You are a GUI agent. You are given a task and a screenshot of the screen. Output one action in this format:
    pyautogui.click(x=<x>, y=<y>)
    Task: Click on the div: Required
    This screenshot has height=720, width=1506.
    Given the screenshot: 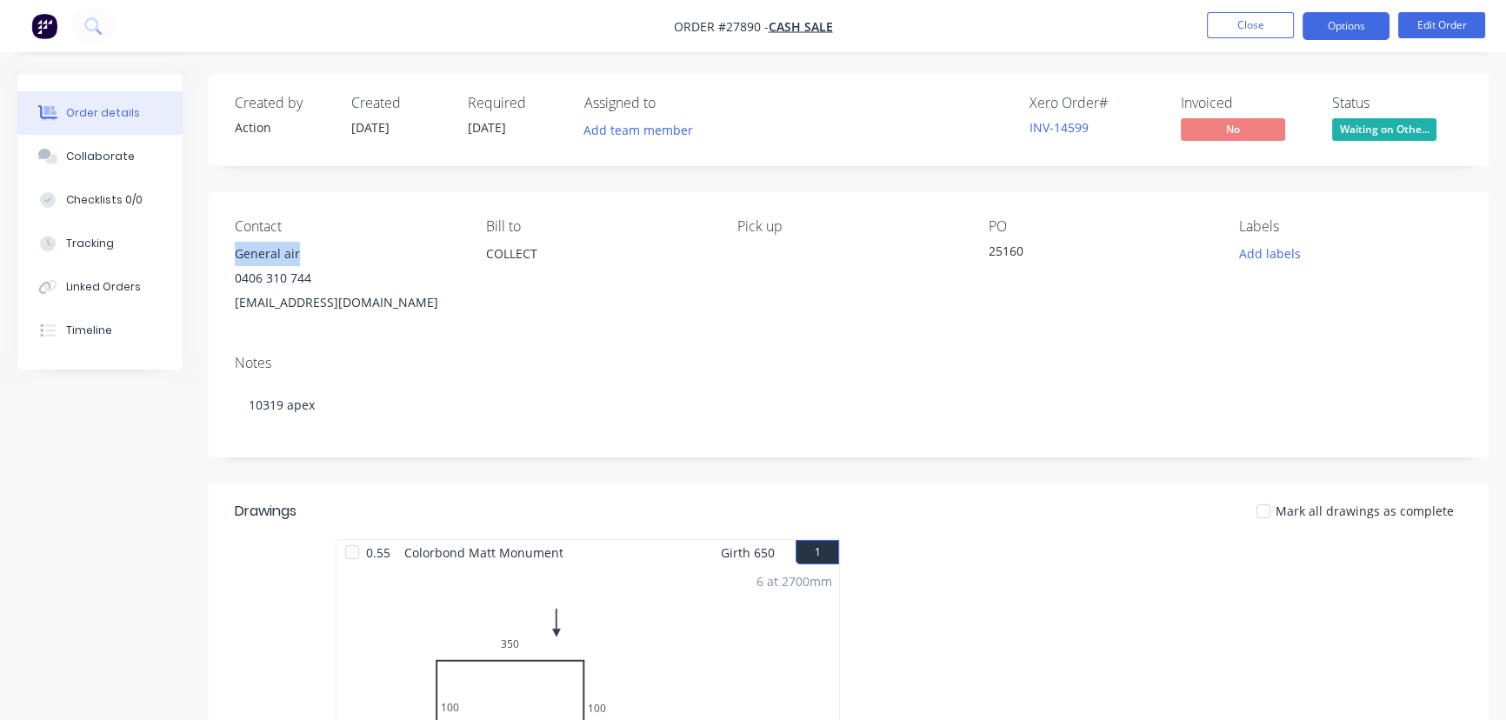 What is the action you would take?
    pyautogui.click(x=516, y=103)
    